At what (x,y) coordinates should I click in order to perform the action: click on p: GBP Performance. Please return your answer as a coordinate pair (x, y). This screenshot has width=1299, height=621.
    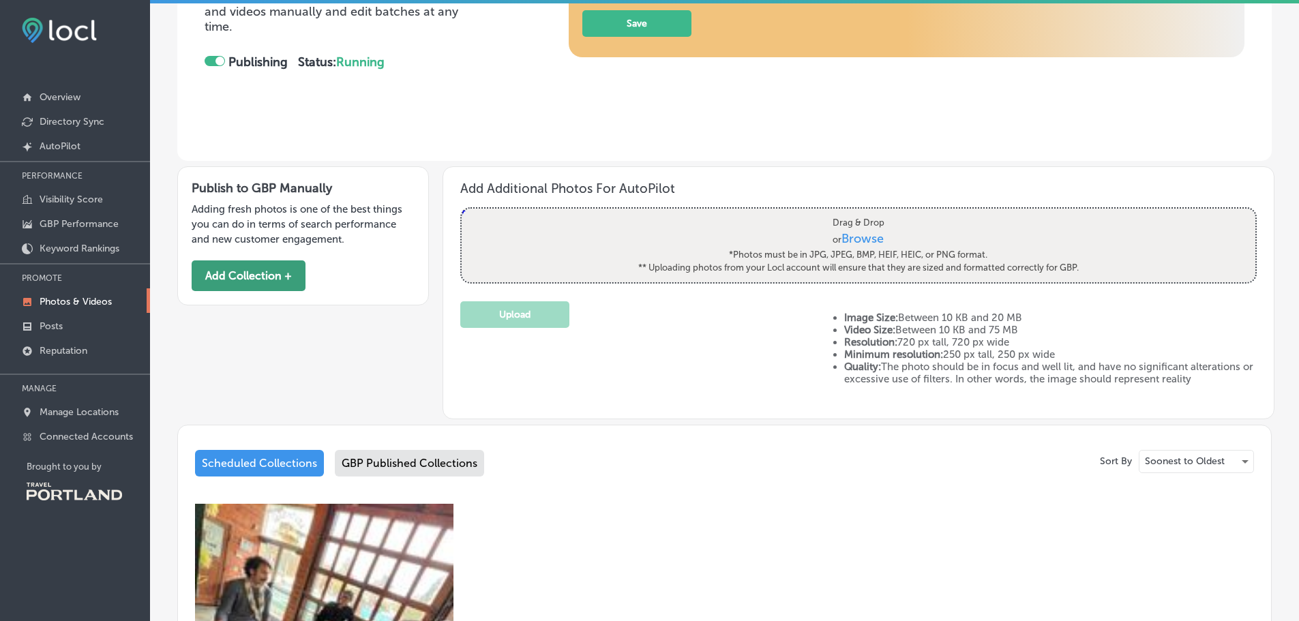
    Looking at the image, I should click on (79, 224).